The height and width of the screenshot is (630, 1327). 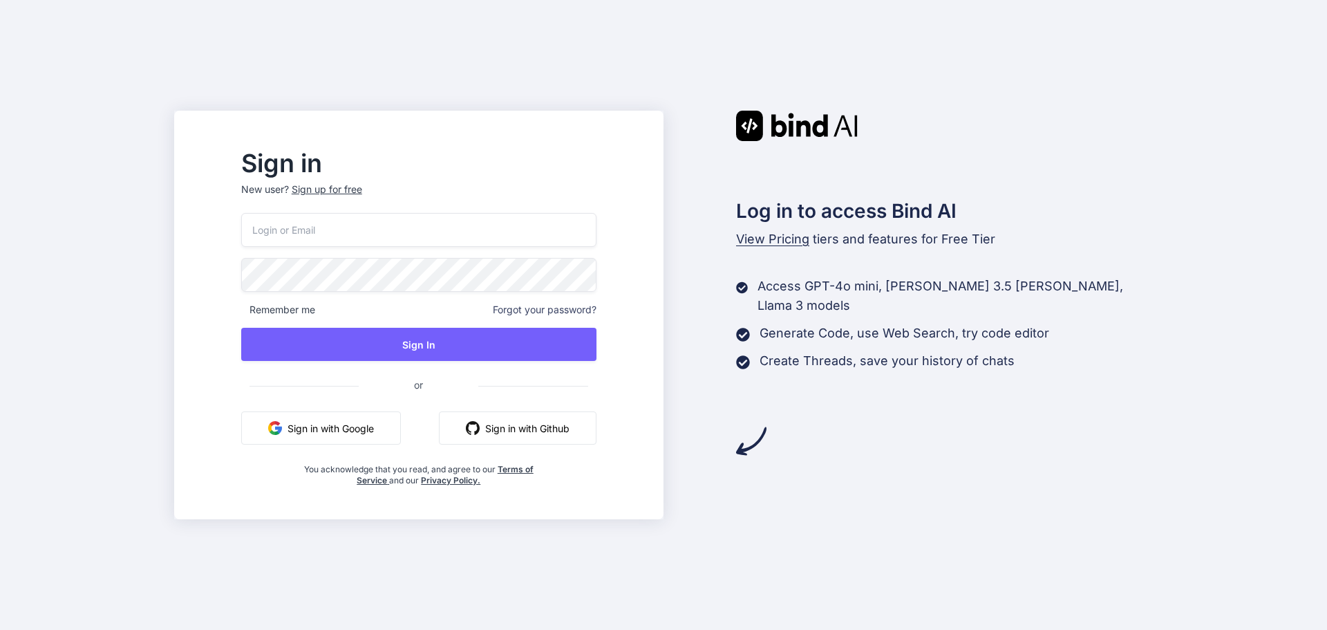 What do you see at coordinates (321, 428) in the screenshot?
I see `button: Sign in with Google` at bounding box center [321, 428].